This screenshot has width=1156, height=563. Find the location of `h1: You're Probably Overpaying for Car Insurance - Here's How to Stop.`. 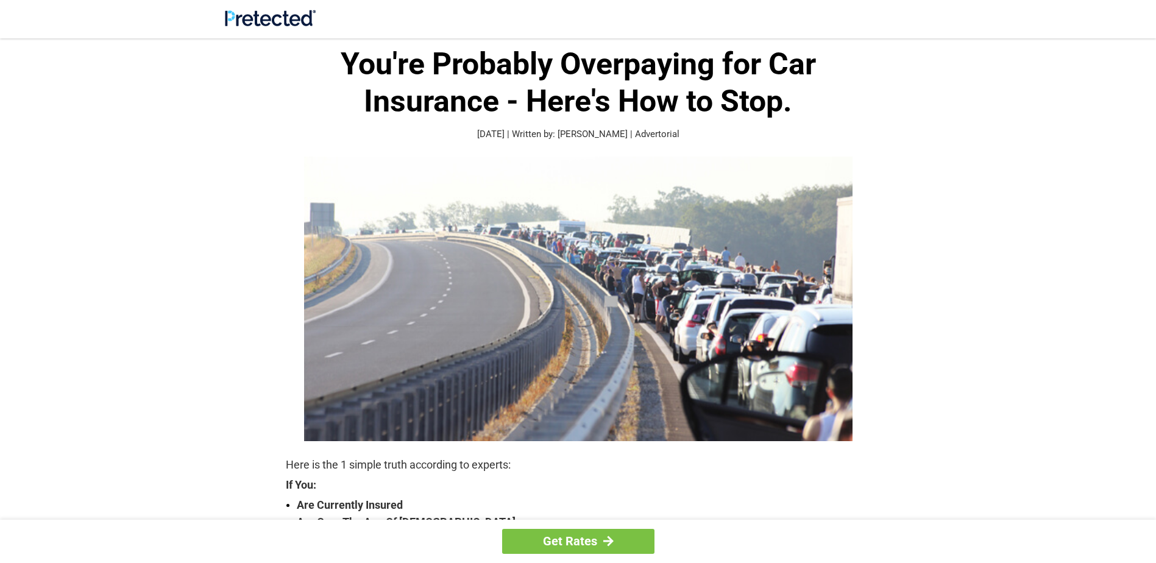

h1: You're Probably Overpaying for Car Insurance - Here's How to Stop. is located at coordinates (578, 83).